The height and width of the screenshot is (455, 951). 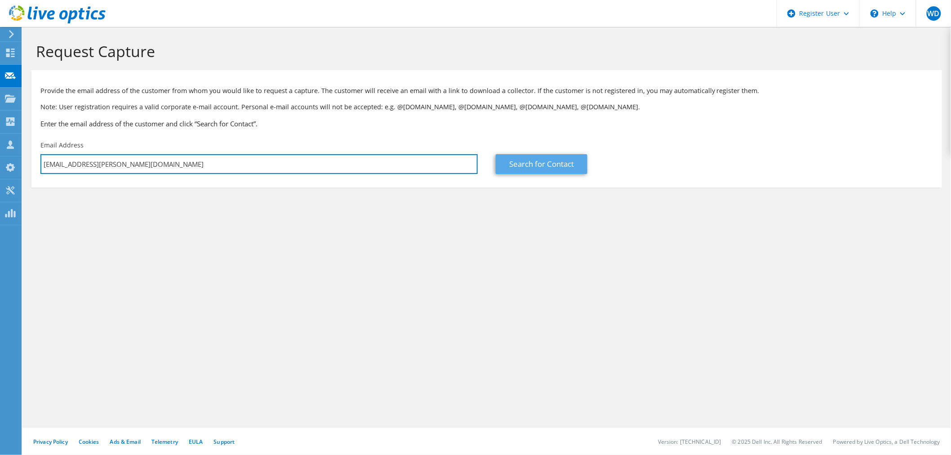 I want to click on a: Search for Contact, so click(x=542, y=164).